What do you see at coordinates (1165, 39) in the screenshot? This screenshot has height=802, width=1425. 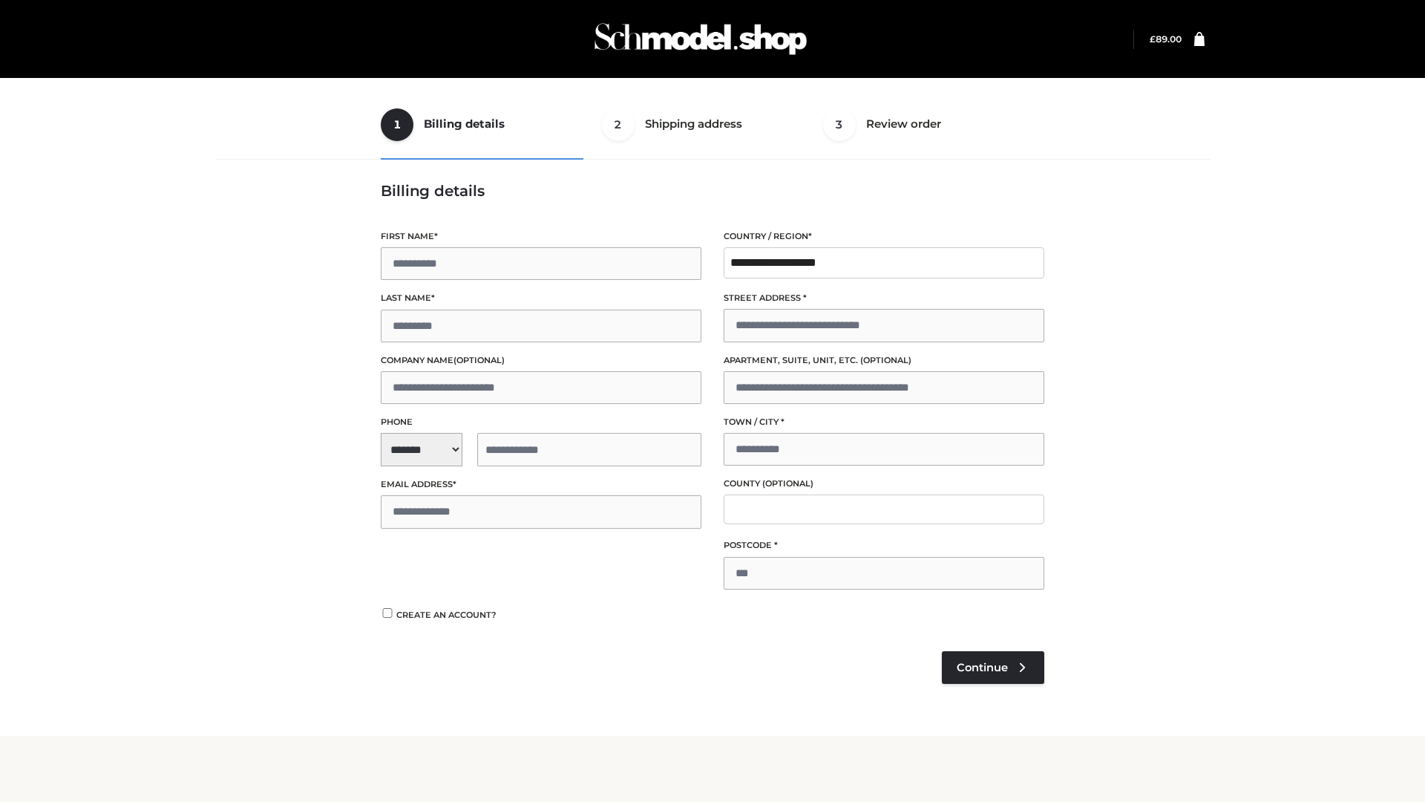 I see `a: £89.00` at bounding box center [1165, 39].